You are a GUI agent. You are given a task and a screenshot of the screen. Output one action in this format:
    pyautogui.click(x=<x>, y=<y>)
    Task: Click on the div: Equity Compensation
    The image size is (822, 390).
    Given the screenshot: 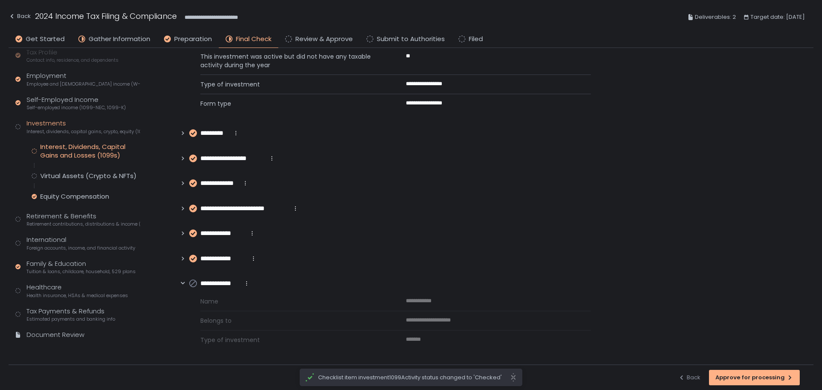 What is the action you would take?
    pyautogui.click(x=74, y=196)
    